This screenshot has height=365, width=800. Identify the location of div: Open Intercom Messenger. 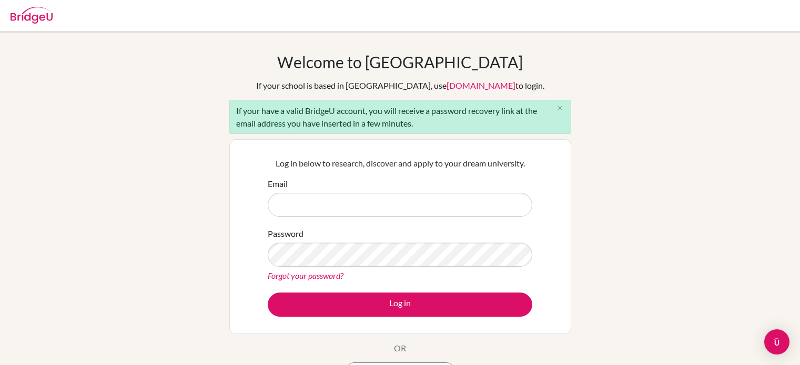
(776, 342).